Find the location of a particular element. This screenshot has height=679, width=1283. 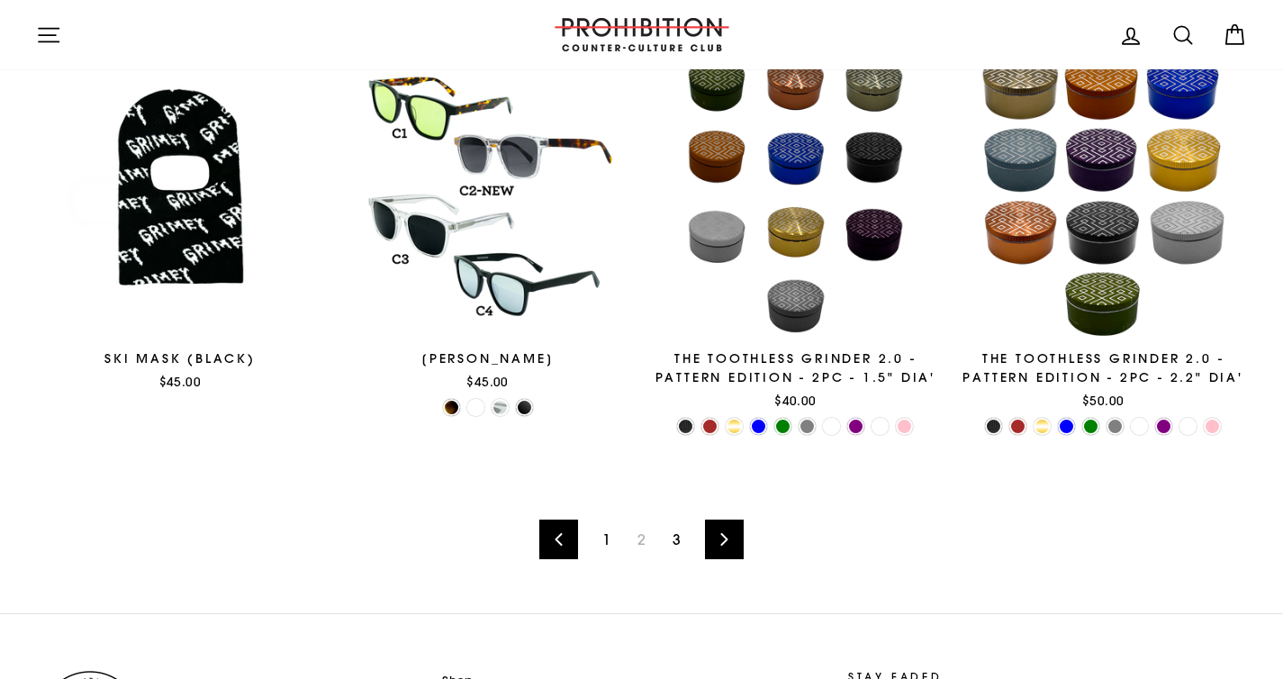

span: 2 is located at coordinates (641, 539).